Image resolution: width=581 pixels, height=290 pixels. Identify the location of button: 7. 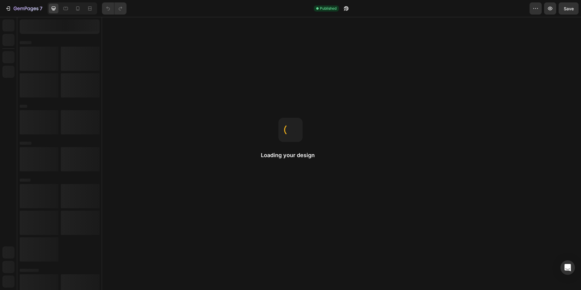
(24, 8).